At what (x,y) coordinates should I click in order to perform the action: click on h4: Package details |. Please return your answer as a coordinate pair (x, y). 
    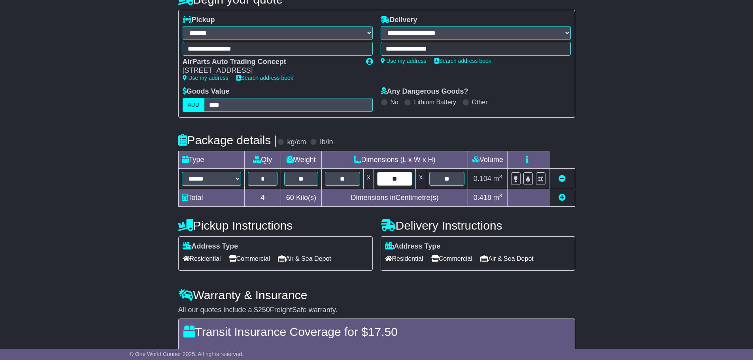
    Looking at the image, I should click on (228, 140).